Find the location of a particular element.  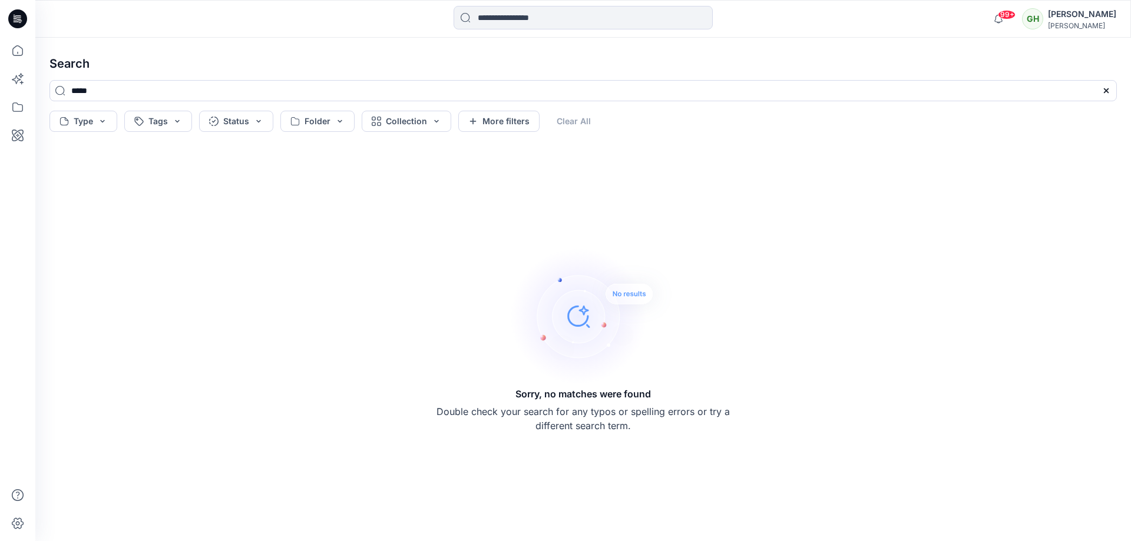

button: Collection is located at coordinates (406, 121).